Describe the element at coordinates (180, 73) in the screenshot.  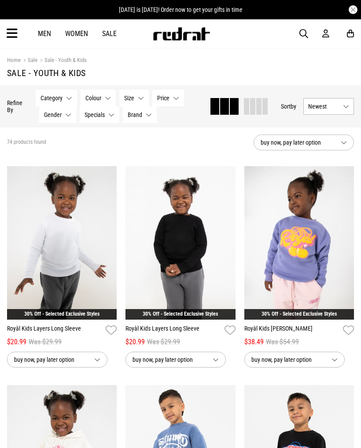
I see `h1: Sale - Youth & Kids` at that location.